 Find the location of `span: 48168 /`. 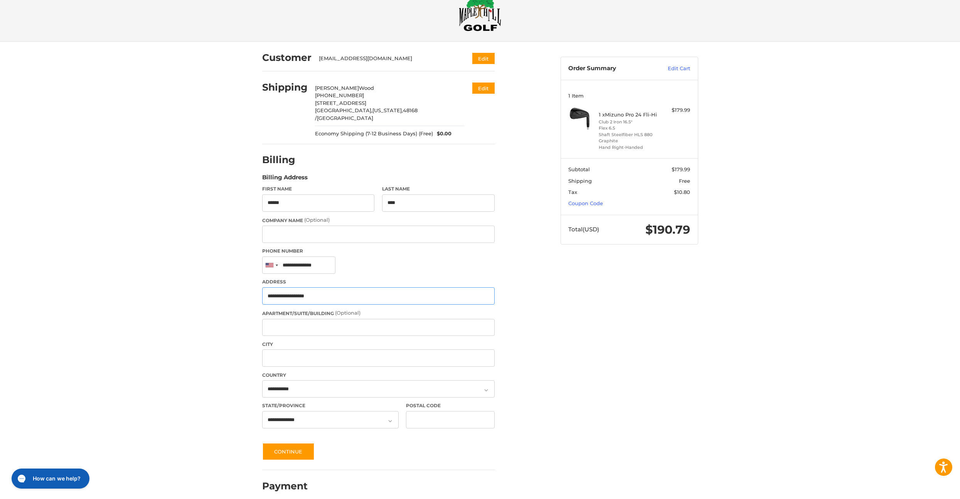

span: 48168 / is located at coordinates (366, 114).